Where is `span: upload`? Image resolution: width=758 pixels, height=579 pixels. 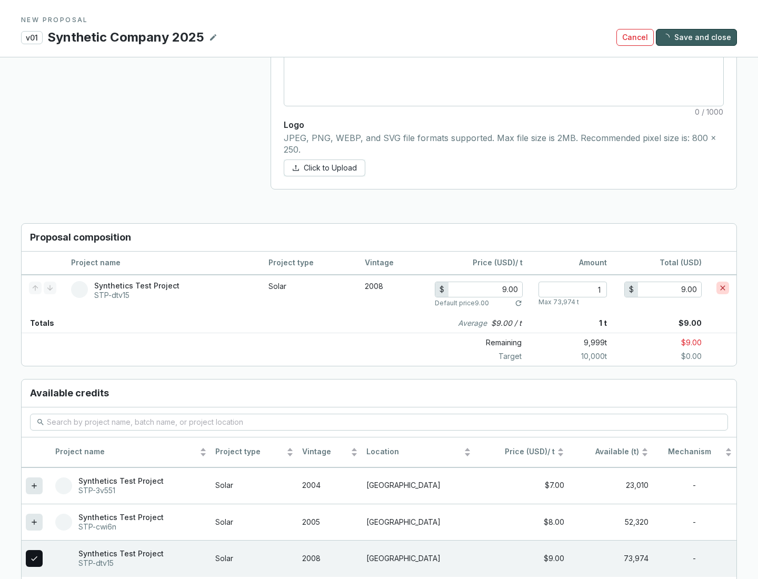
span: upload is located at coordinates (296, 168).